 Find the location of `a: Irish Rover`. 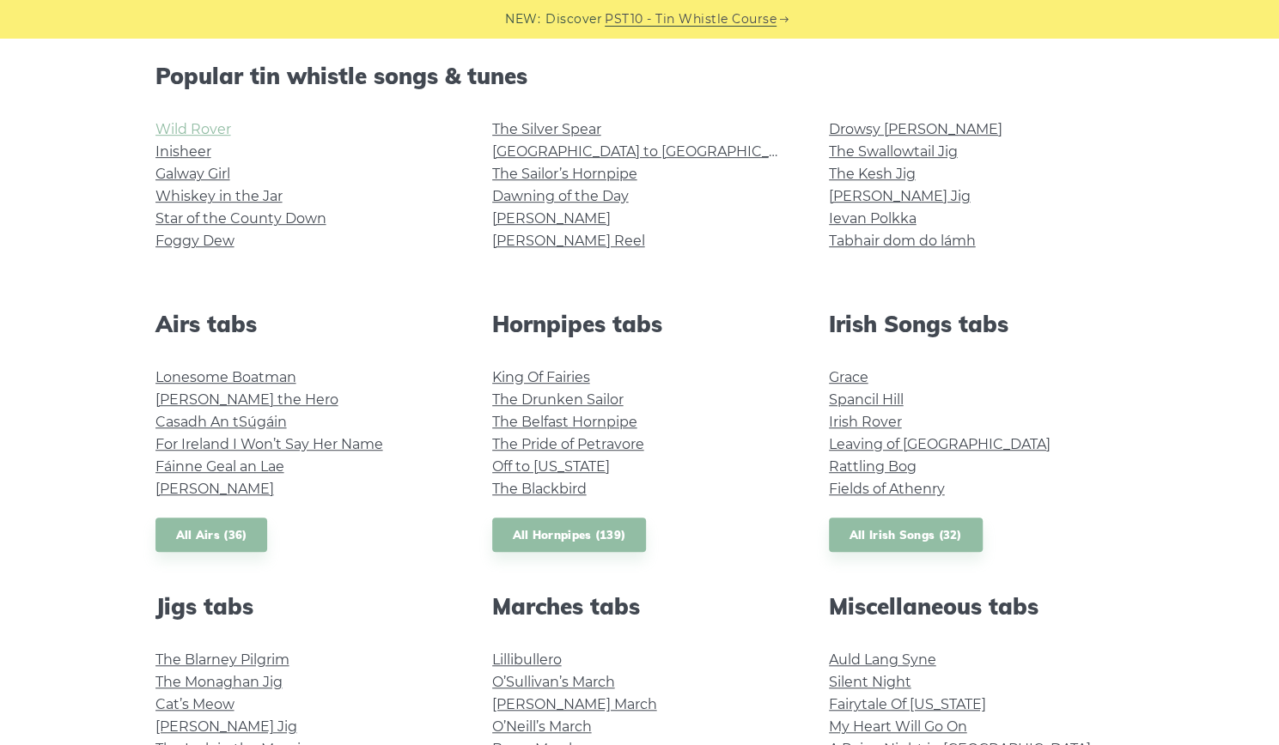

a: Irish Rover is located at coordinates (865, 422).